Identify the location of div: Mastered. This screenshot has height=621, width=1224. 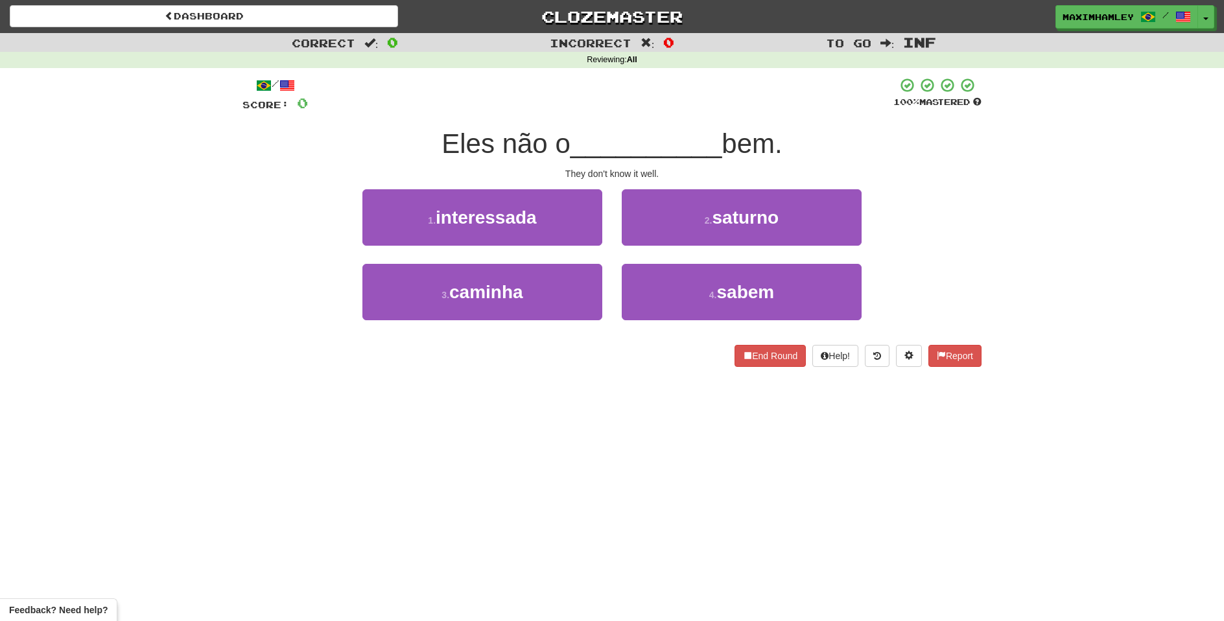
(937, 102).